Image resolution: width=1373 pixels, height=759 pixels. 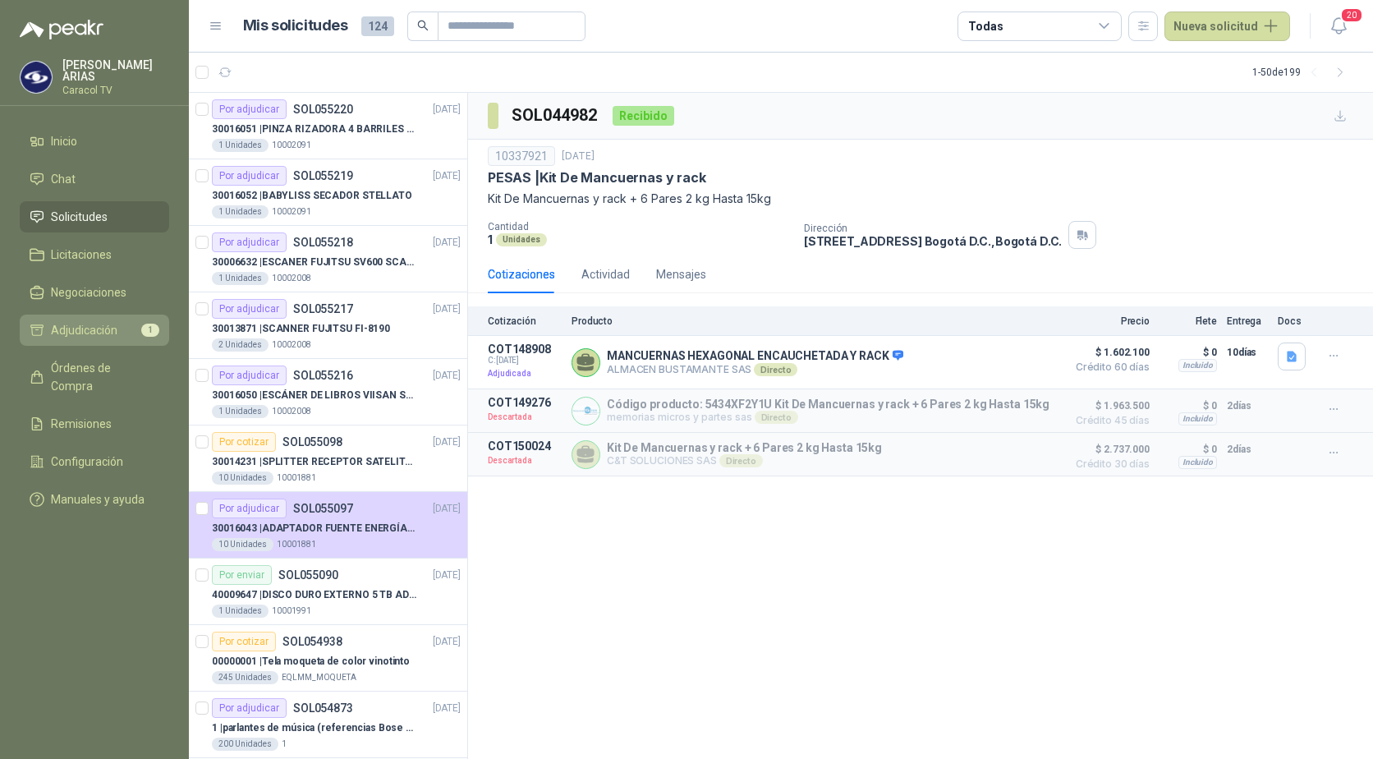 I want to click on div: 1 - 50 de 199, so click(x=1303, y=72).